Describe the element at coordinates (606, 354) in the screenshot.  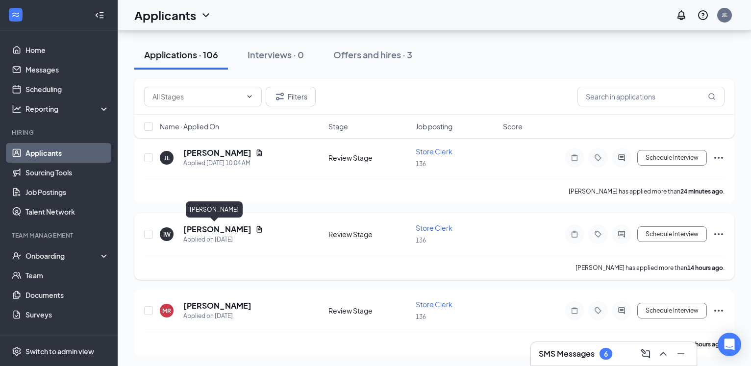
I see `div: 6` at that location.